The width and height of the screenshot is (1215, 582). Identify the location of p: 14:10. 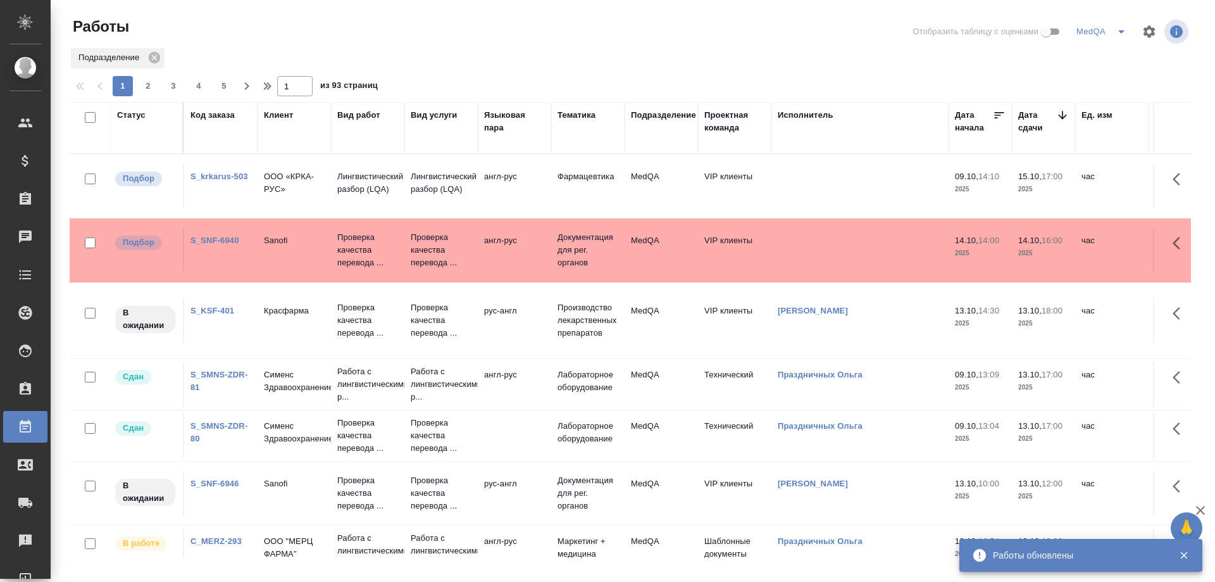
(989, 176).